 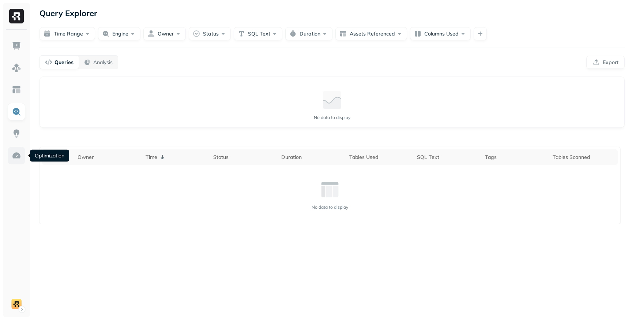 I want to click on p: Queries, so click(x=64, y=62).